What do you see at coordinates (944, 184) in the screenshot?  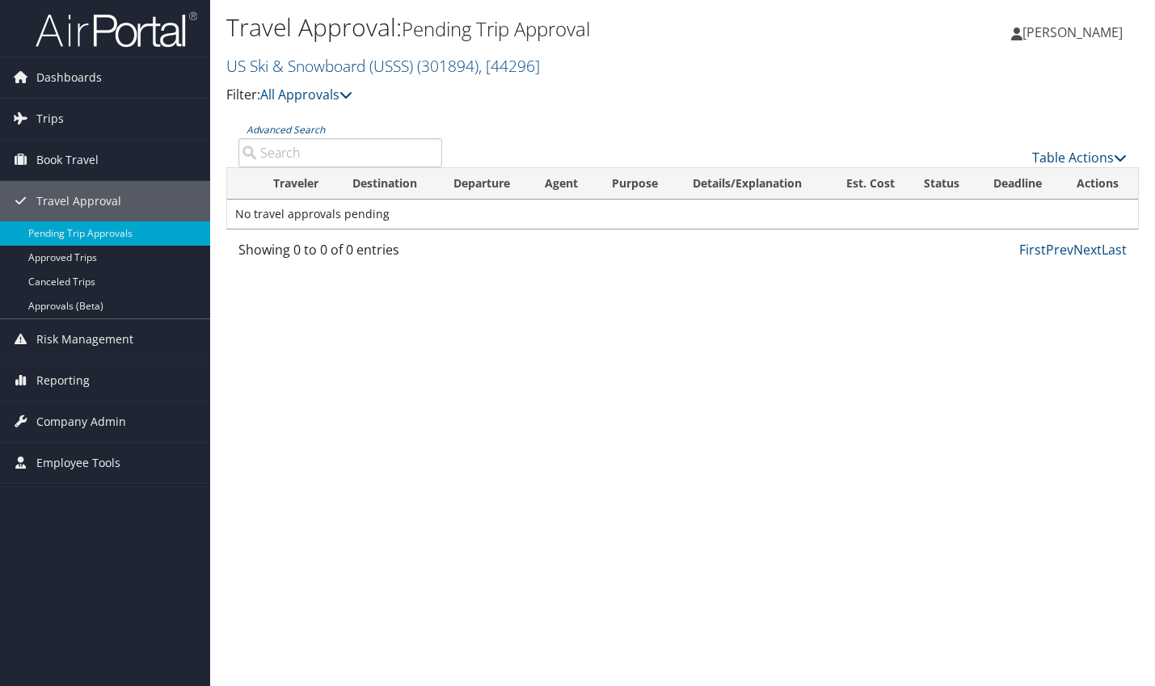 I see `th: Status: activate to sort column ascending` at bounding box center [944, 184].